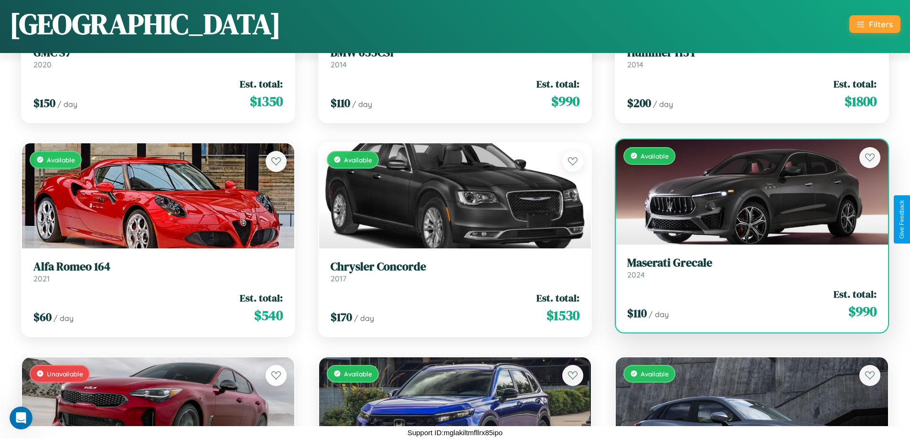 The image size is (910, 439). I want to click on span: 2017, so click(338, 278).